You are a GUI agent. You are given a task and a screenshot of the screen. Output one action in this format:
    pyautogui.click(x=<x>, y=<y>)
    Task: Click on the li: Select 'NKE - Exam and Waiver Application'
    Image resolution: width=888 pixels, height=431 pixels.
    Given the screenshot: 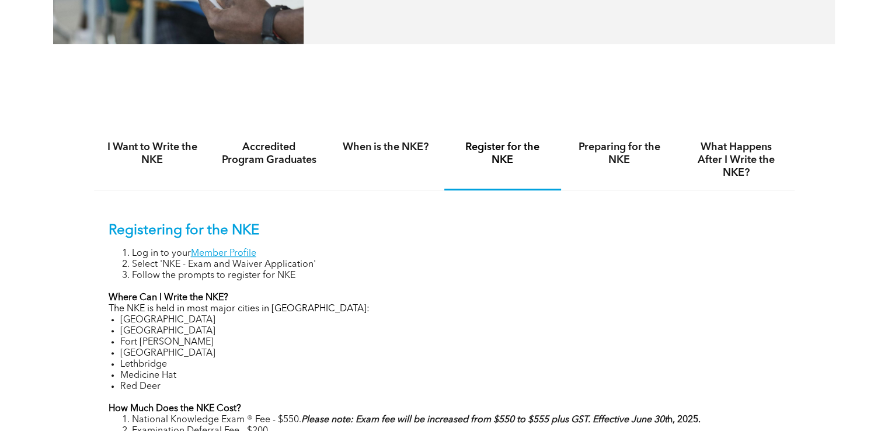 What is the action you would take?
    pyautogui.click(x=456, y=264)
    